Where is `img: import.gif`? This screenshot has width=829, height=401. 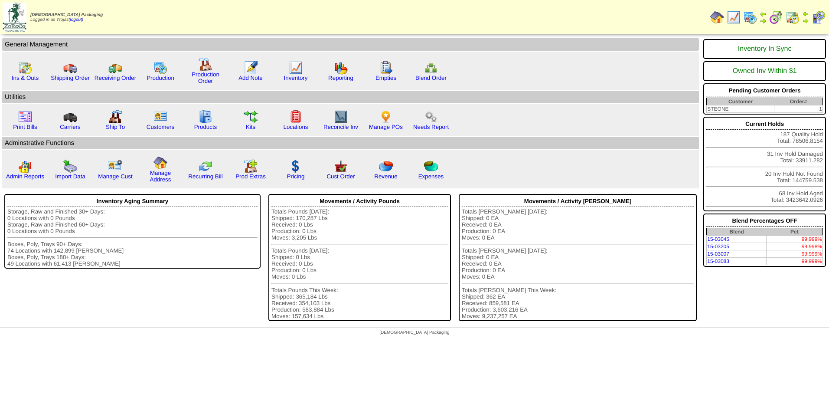
img: import.gif is located at coordinates (70, 166).